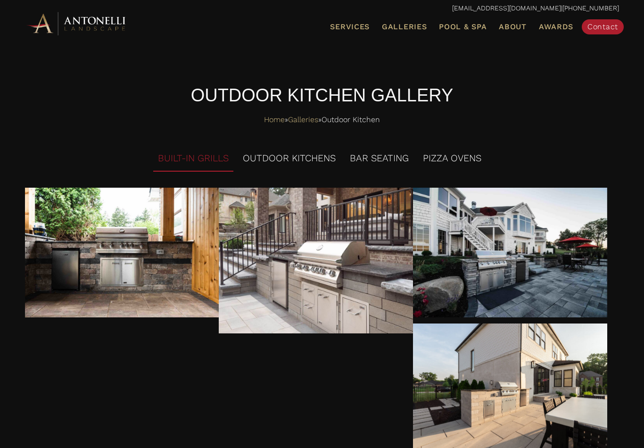  Describe the element at coordinates (603, 26) in the screenshot. I see `span: Contact` at that location.